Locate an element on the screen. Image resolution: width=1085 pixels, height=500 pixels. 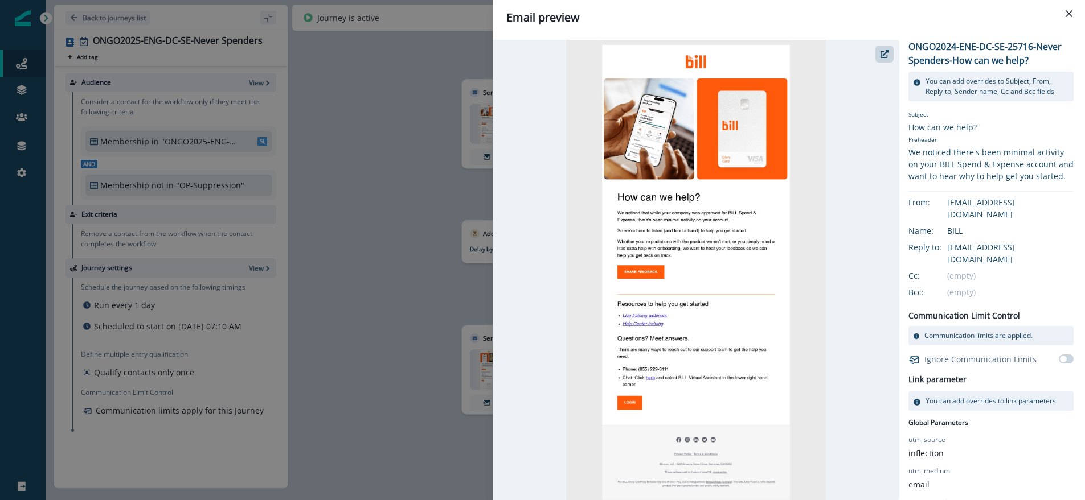
p: inflection is located at coordinates (926, 453).